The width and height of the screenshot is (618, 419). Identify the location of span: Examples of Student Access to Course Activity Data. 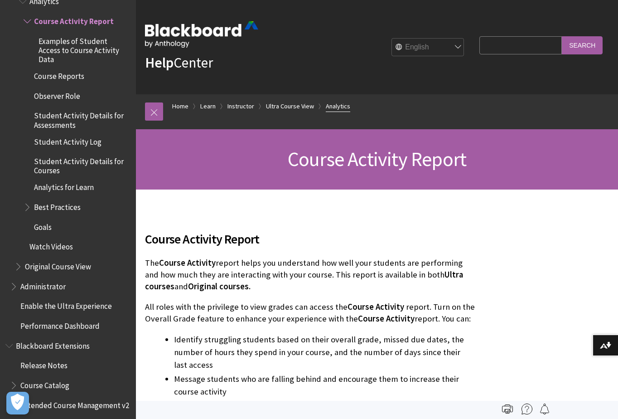
(84, 49).